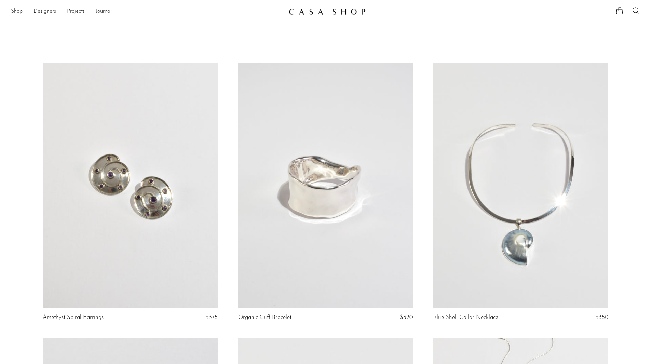  What do you see at coordinates (602, 317) in the screenshot?
I see `span: $350` at bounding box center [602, 317].